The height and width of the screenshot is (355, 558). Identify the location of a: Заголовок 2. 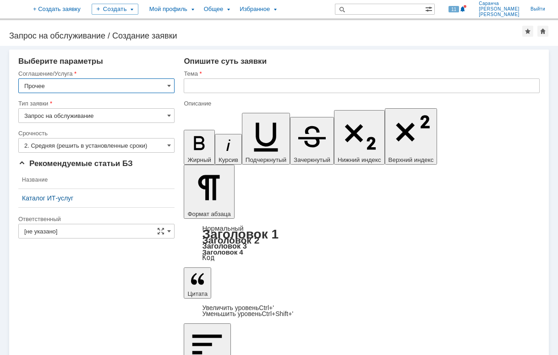
(230, 240).